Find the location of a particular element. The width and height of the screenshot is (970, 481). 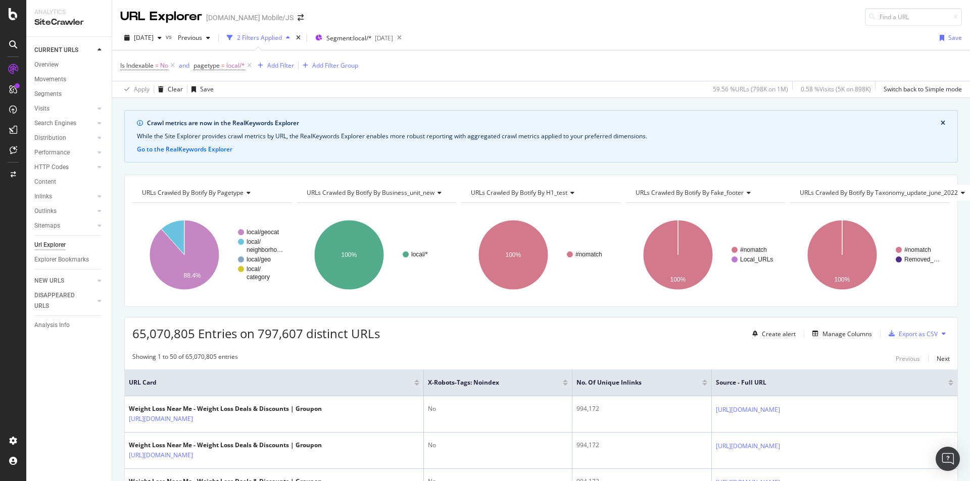

a: Inlinks is located at coordinates (64, 197).